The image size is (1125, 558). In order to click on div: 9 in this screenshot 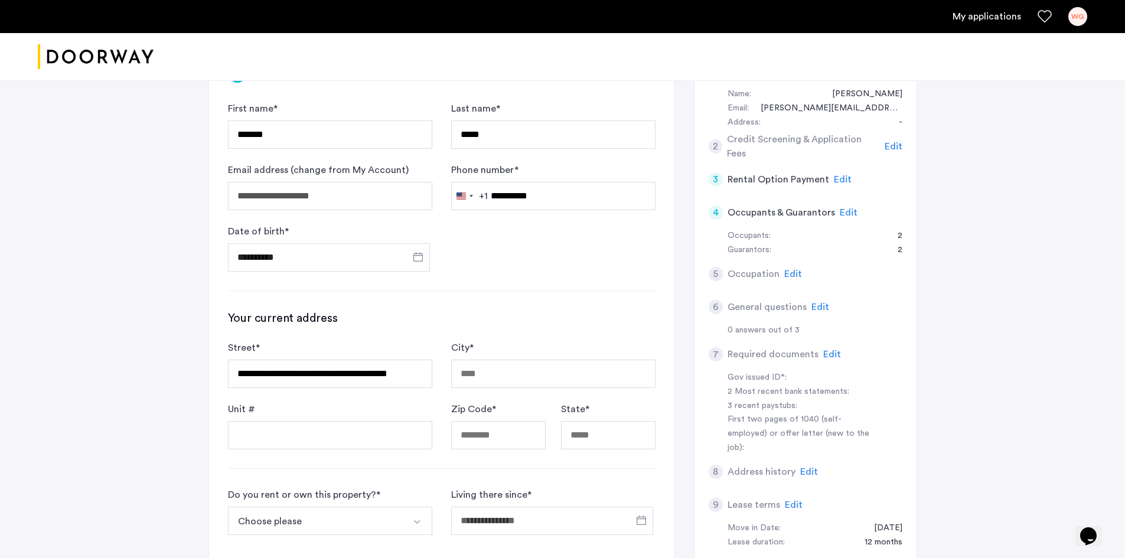, I will do `click(716, 505)`.